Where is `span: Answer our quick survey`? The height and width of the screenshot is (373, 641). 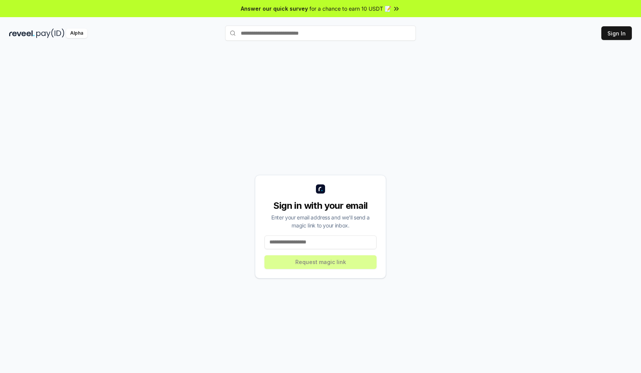 span: Answer our quick survey is located at coordinates (274, 8).